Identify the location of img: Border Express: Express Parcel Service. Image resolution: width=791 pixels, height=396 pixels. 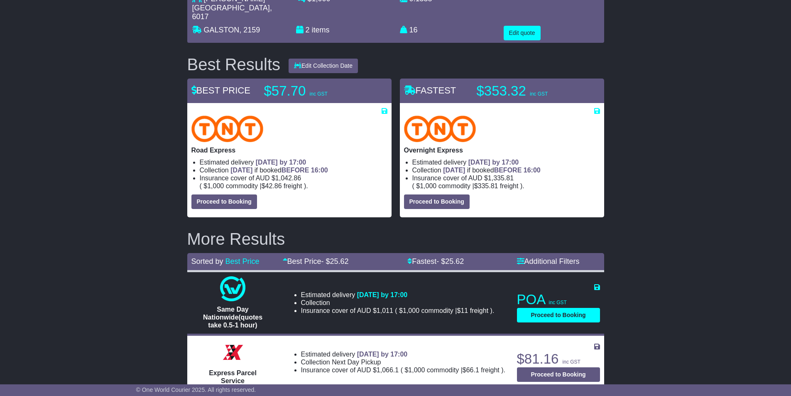
(233, 352).